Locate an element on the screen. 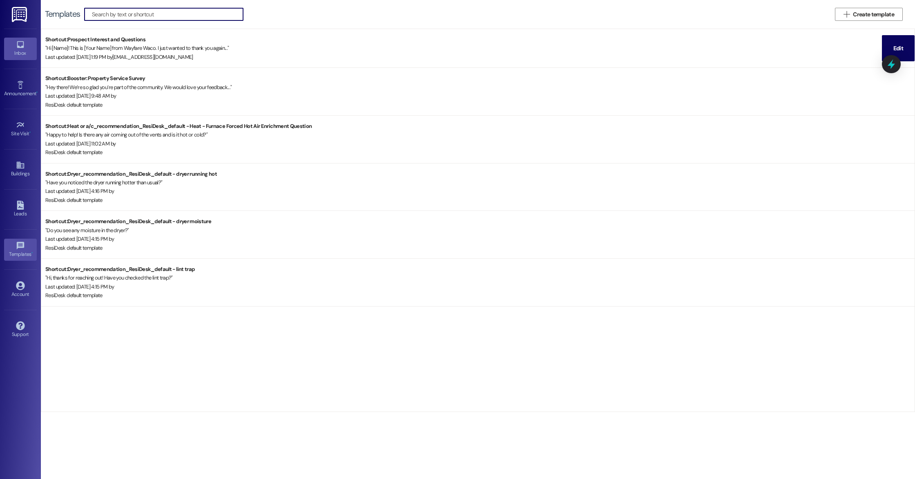 This screenshot has width=915, height=479. a: Inbox is located at coordinates (20, 49).